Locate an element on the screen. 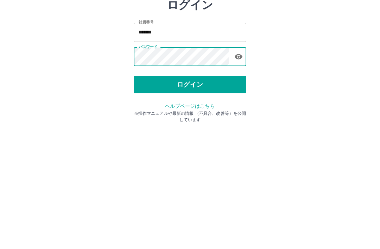 This screenshot has height=249, width=380. a: ヘルプページはこちら is located at coordinates (190, 152).